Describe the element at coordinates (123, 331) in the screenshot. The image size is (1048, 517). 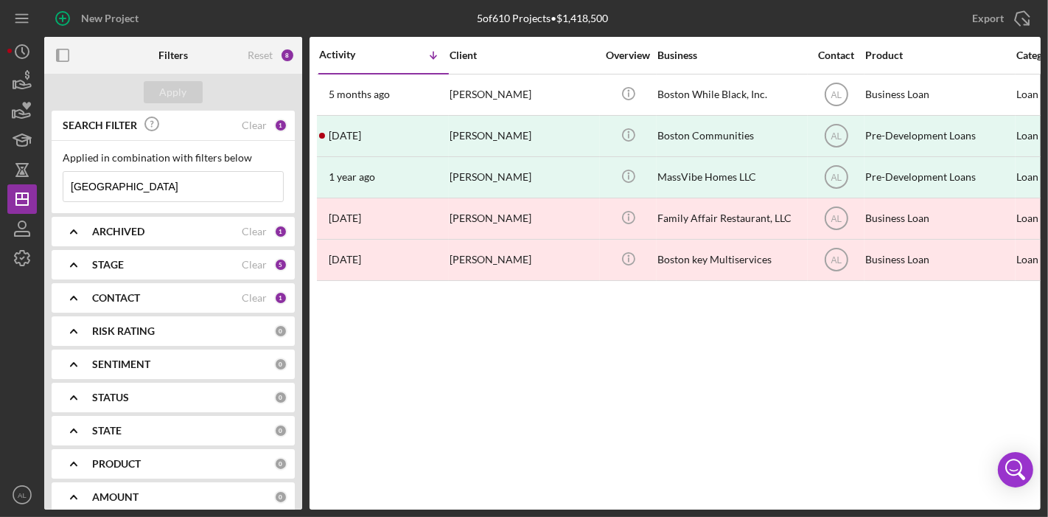
I see `b: RISK RATING` at that location.